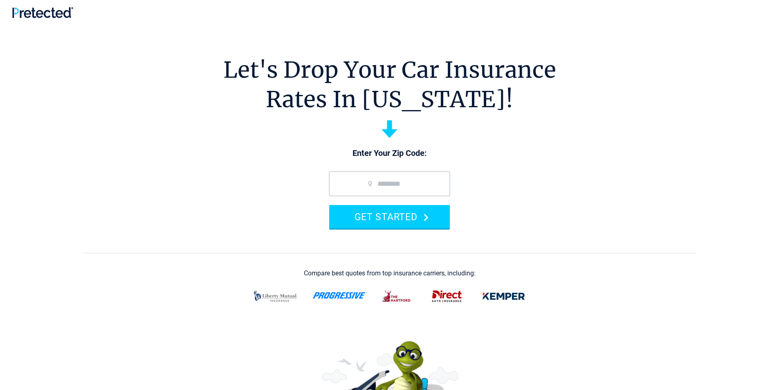 This screenshot has height=390, width=779. I want to click on img: Pretected Logo, so click(43, 12).